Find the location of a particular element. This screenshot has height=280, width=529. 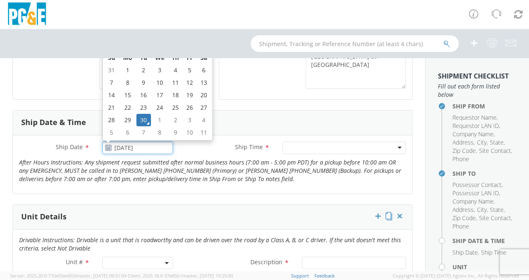

strong: Shipment Checklist is located at coordinates (473, 76).